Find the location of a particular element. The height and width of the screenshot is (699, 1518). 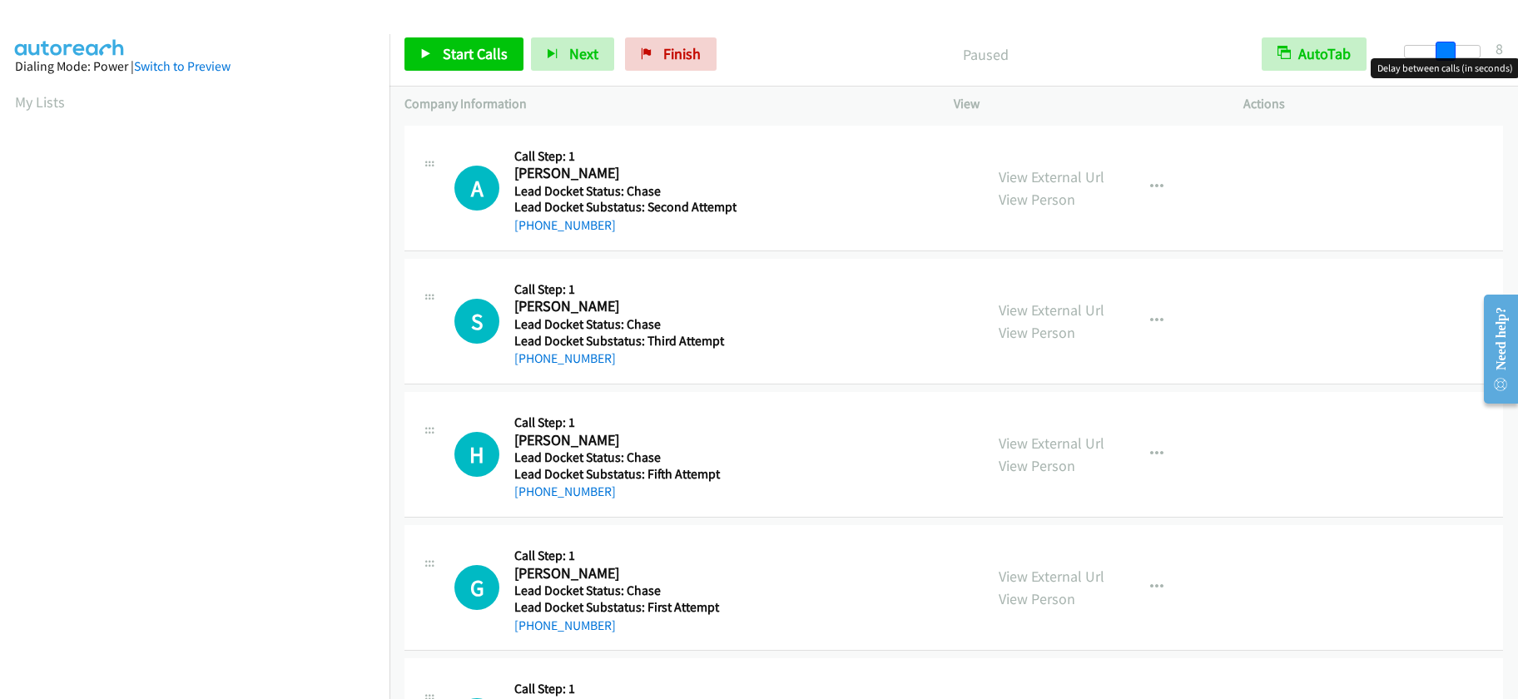

span: Start Calls is located at coordinates (475, 53).